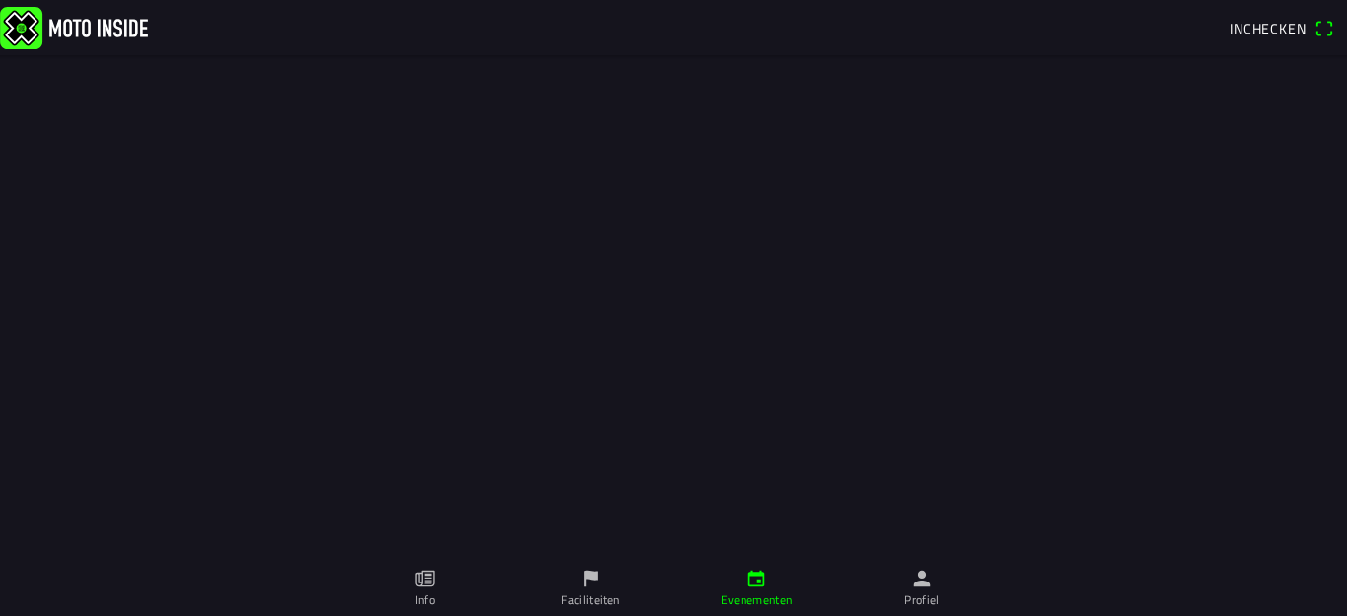 The height and width of the screenshot is (616, 1347). I want to click on ion-icon: flag, so click(591, 579).